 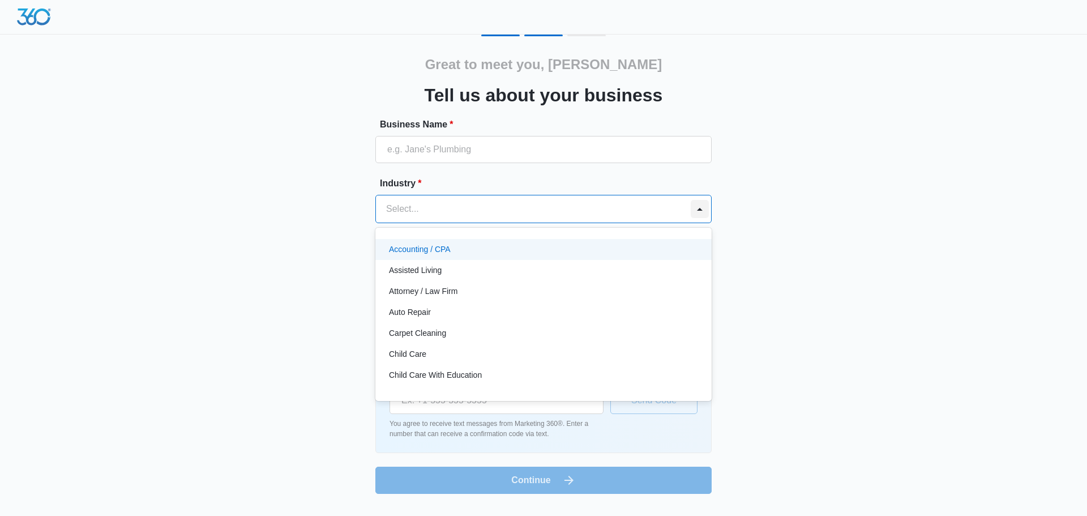 What do you see at coordinates (420, 249) in the screenshot?
I see `p: Accounting / CPA` at bounding box center [420, 249].